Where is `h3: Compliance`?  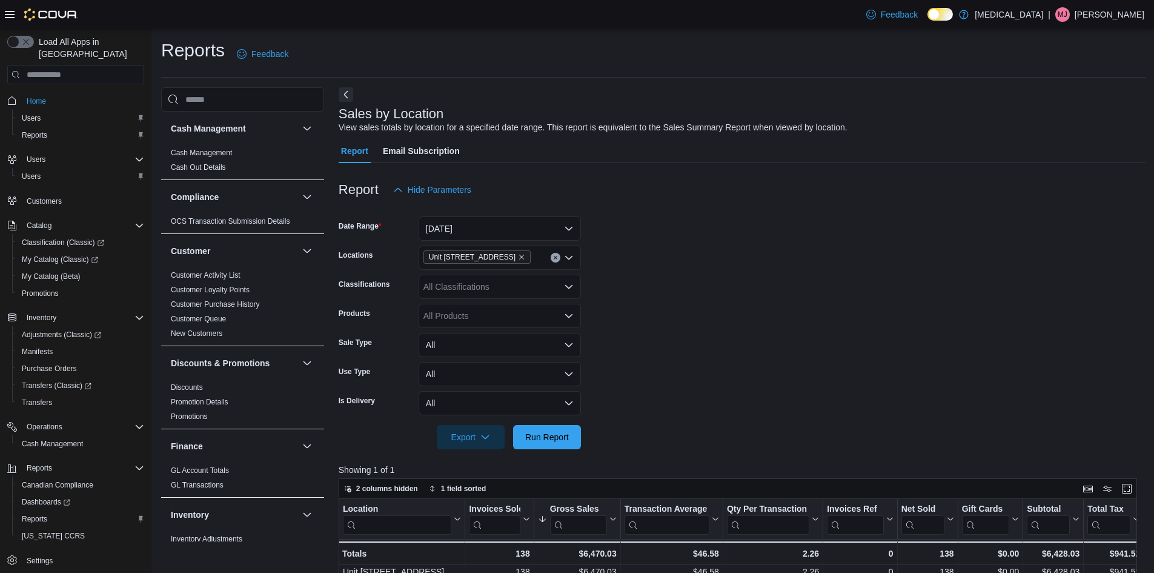
h3: Compliance is located at coordinates (195, 197).